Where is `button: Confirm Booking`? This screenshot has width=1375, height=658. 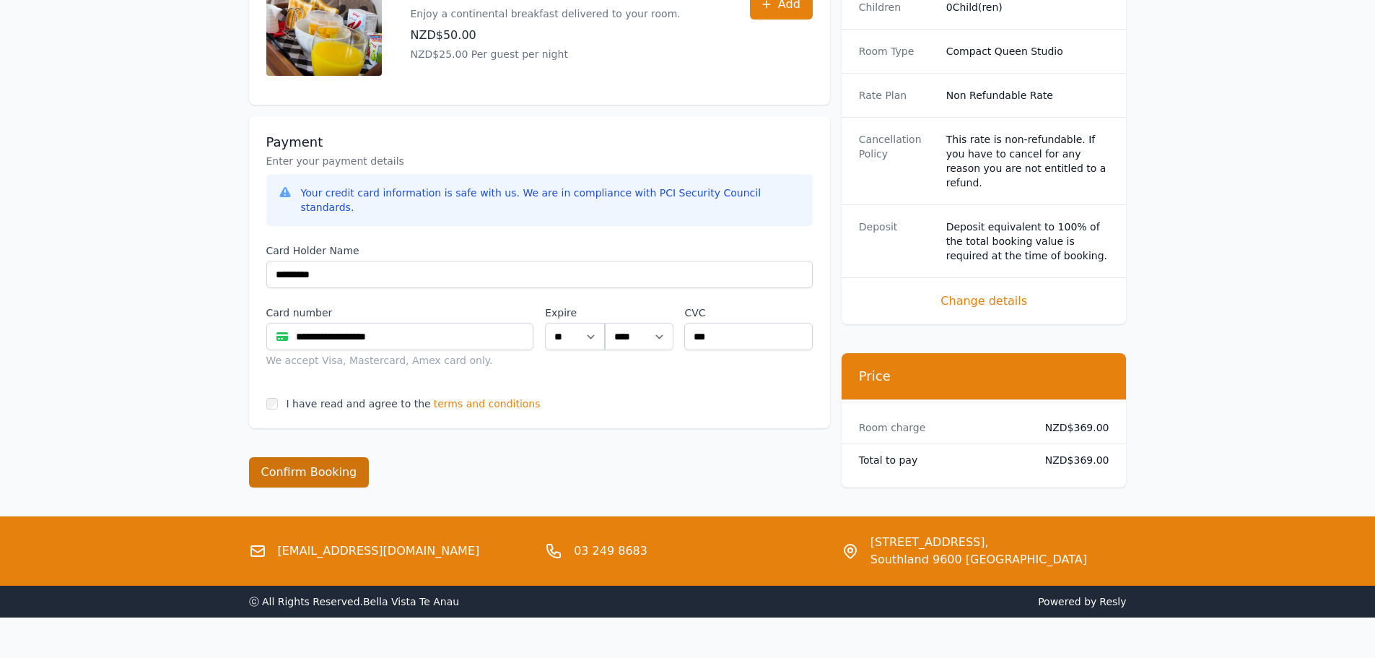 button: Confirm Booking is located at coordinates (309, 472).